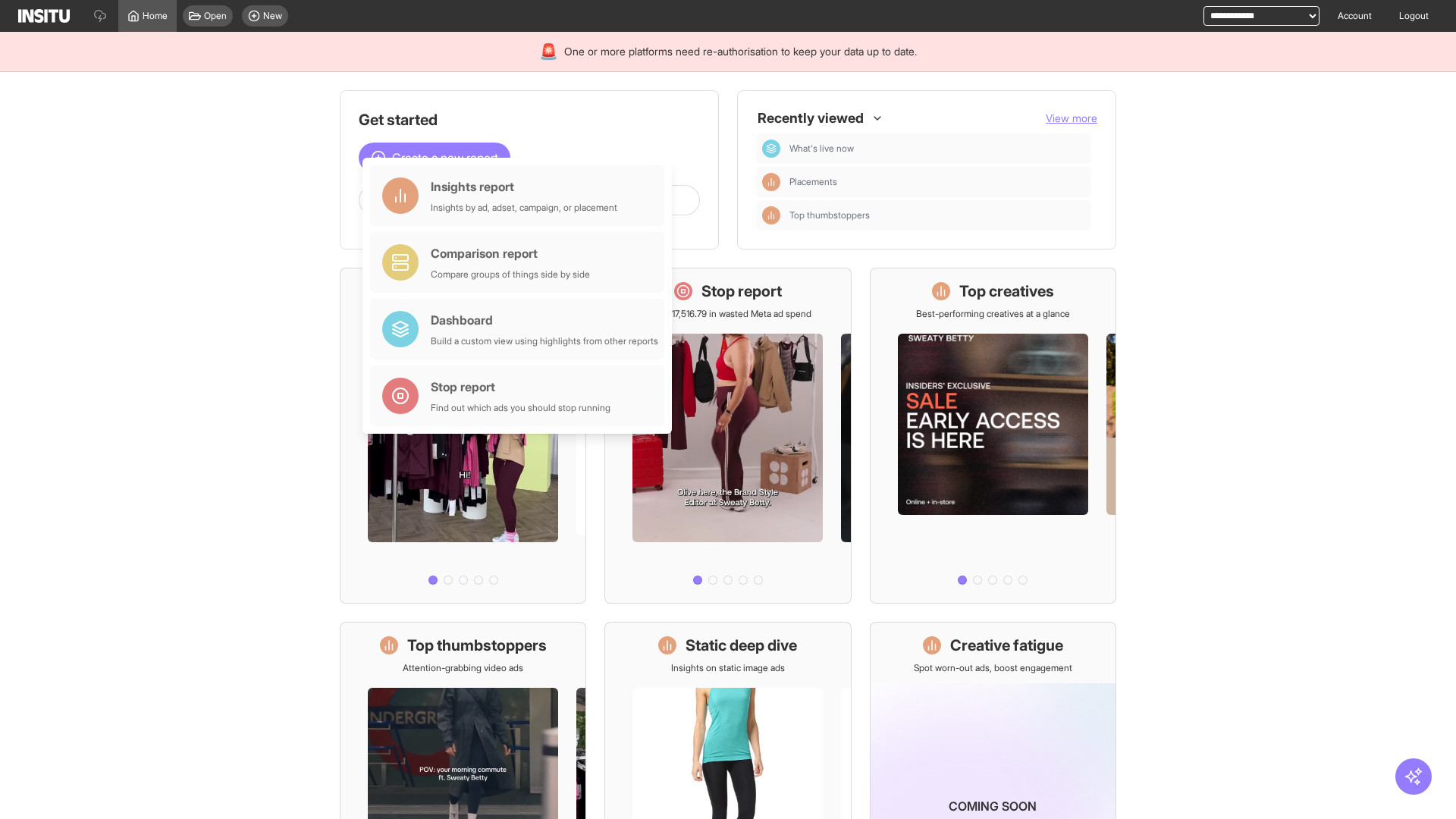 Image resolution: width=1456 pixels, height=819 pixels. Describe the element at coordinates (445, 158) in the screenshot. I see `span: Create a new report` at that location.